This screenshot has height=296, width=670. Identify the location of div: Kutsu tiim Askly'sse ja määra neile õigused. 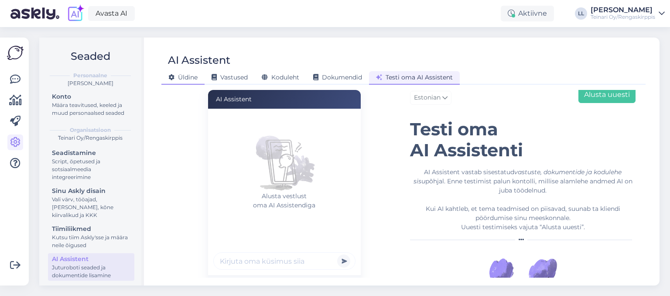
(91, 241).